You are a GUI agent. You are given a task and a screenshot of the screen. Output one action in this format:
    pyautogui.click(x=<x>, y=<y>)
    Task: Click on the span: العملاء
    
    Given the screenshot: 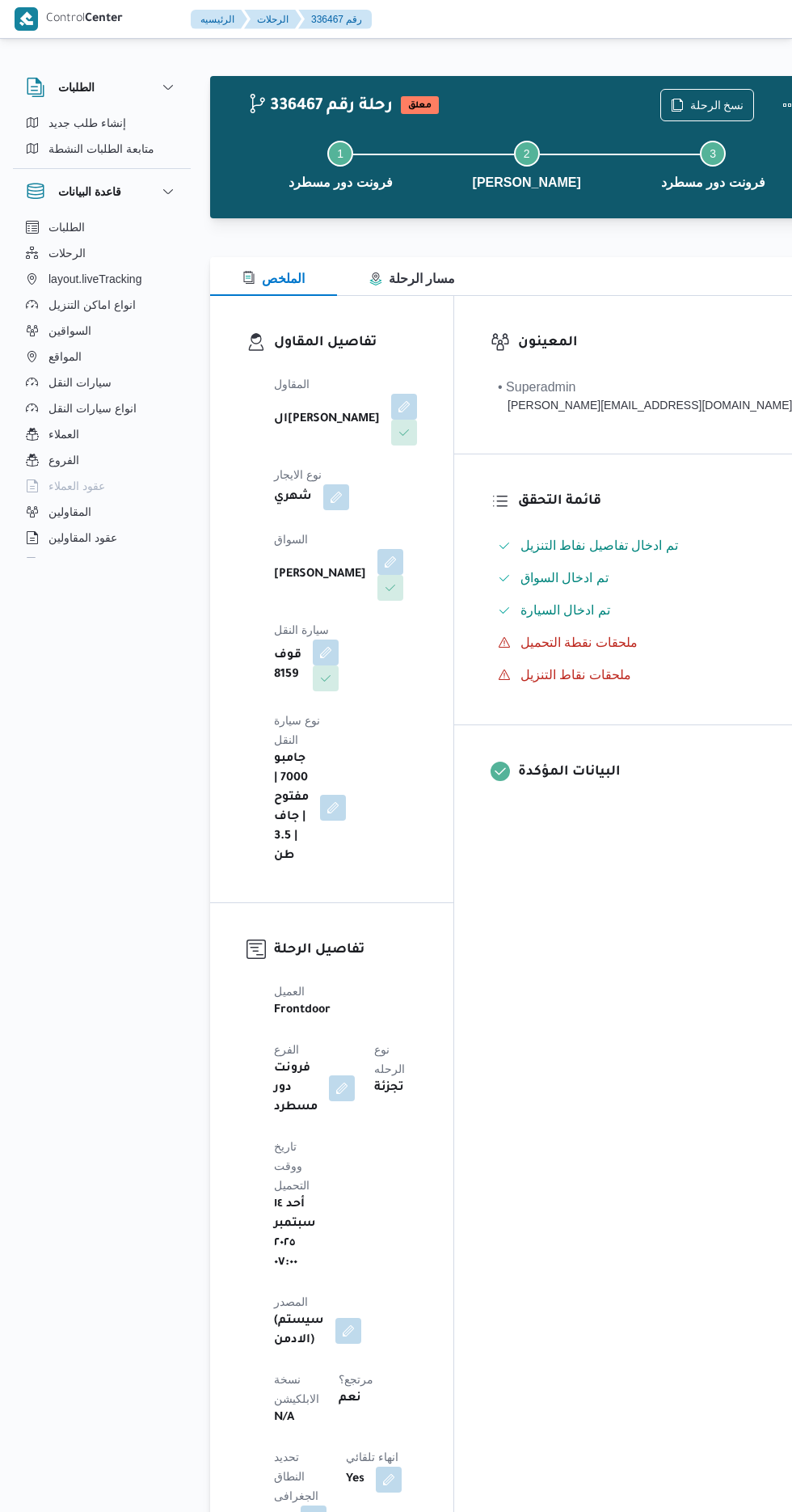 What is the action you would take?
    pyautogui.click(x=64, y=434)
    